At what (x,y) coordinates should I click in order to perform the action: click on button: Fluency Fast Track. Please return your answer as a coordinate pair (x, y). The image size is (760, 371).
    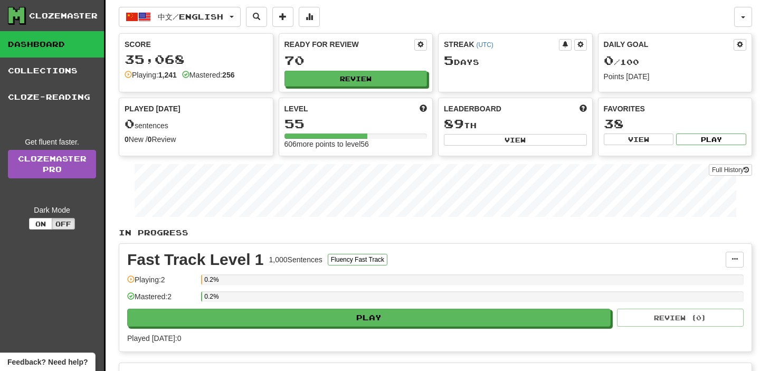
    Looking at the image, I should click on (357, 260).